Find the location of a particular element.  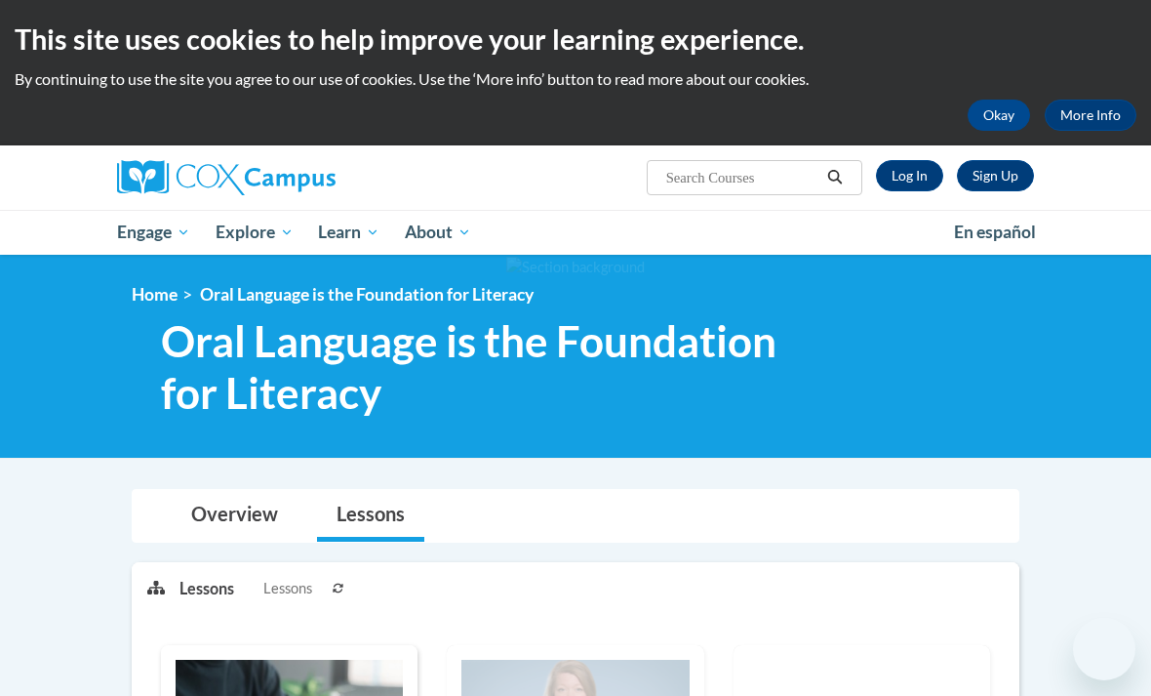

a: Register is located at coordinates (995, 176).